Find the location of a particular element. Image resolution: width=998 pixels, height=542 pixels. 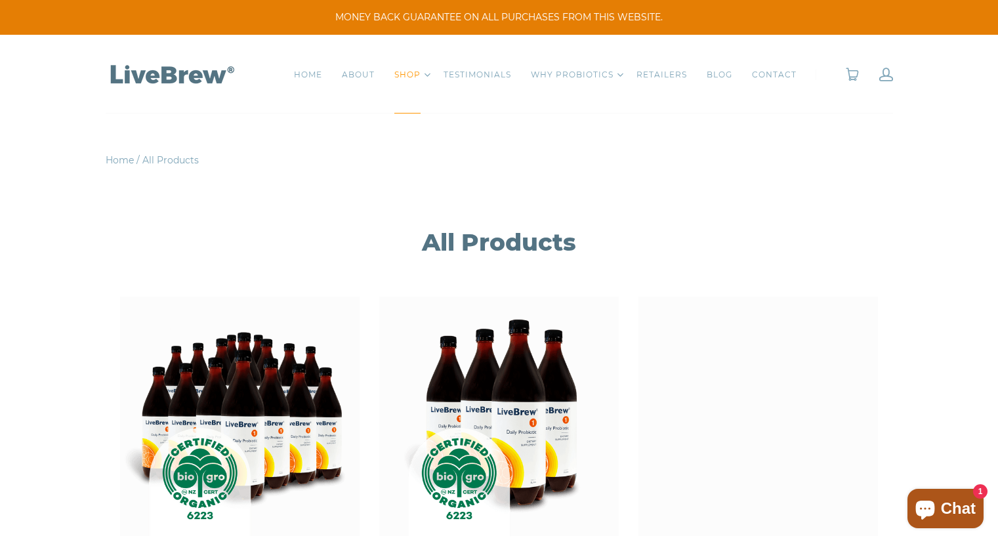

a: WHY PROBIOTICS is located at coordinates (572, 75).